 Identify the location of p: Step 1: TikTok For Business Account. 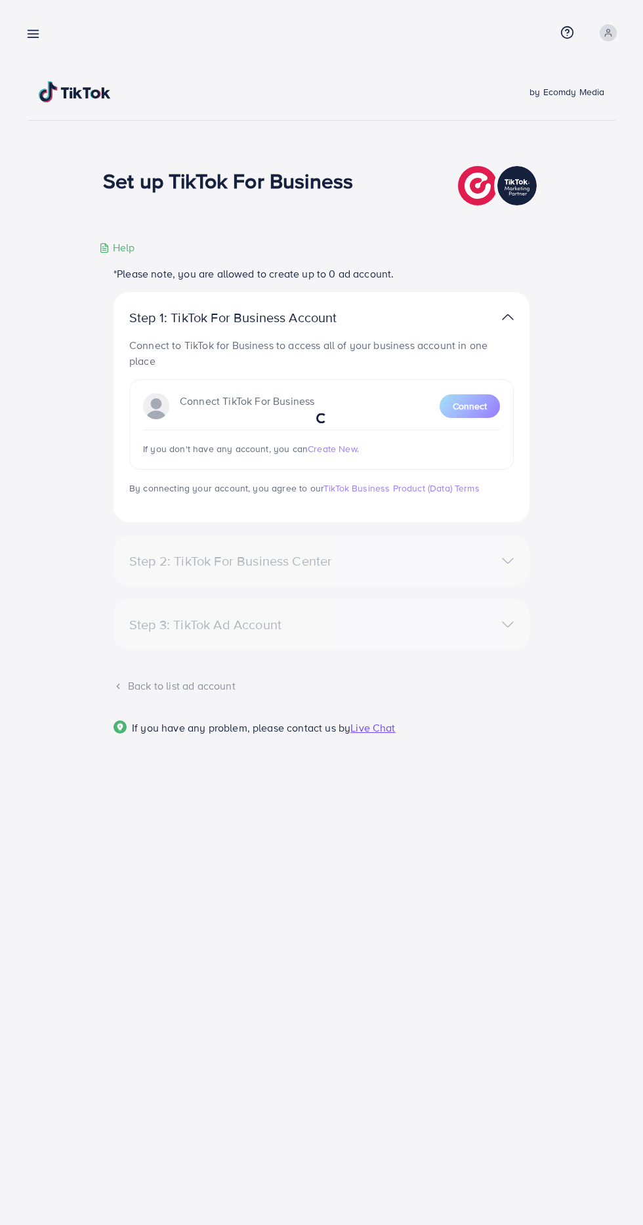
(254, 318).